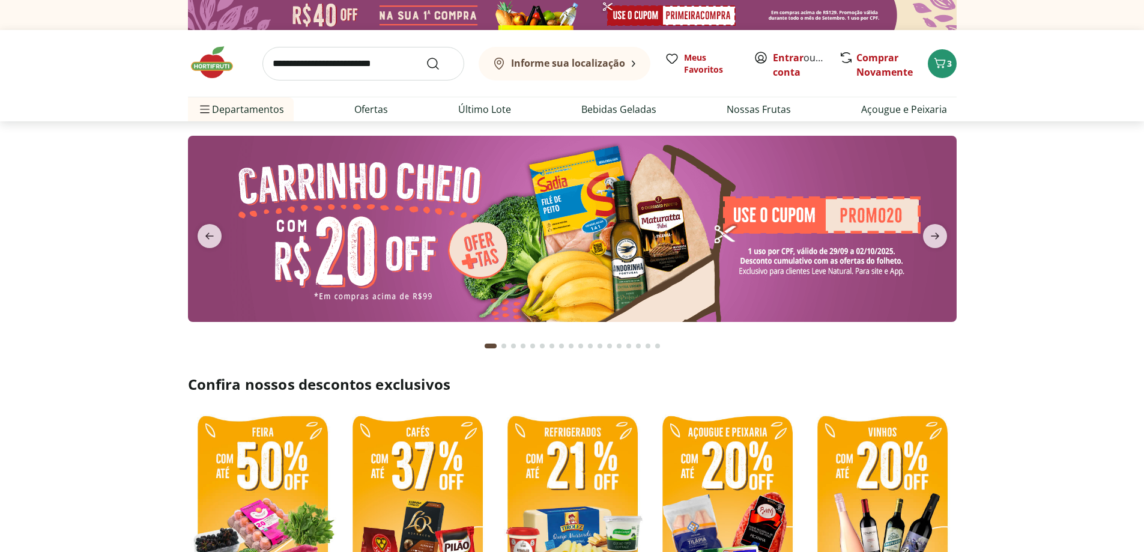  I want to click on button: Go to page 11 from fs-carousel, so click(590, 346).